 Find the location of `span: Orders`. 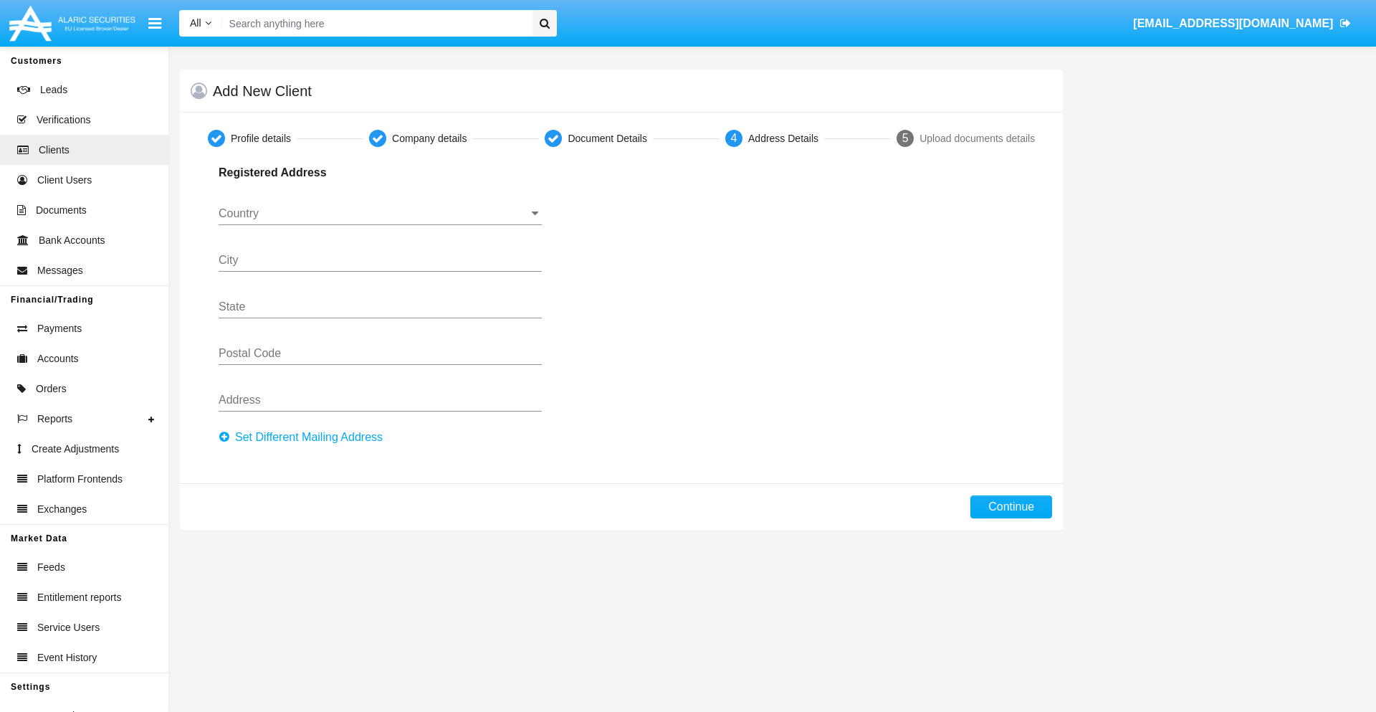

span: Orders is located at coordinates (51, 388).